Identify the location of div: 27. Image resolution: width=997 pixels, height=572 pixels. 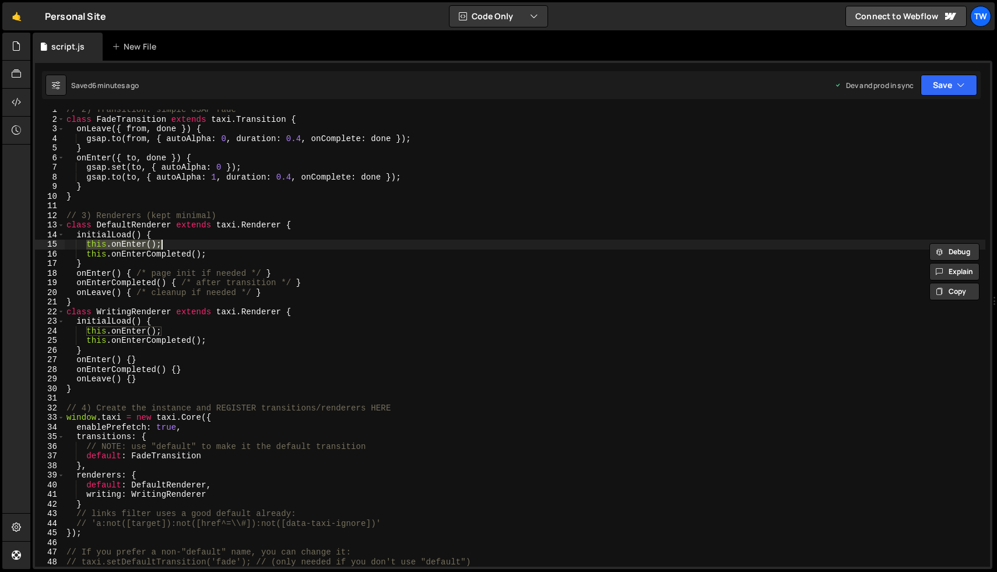
(50, 360).